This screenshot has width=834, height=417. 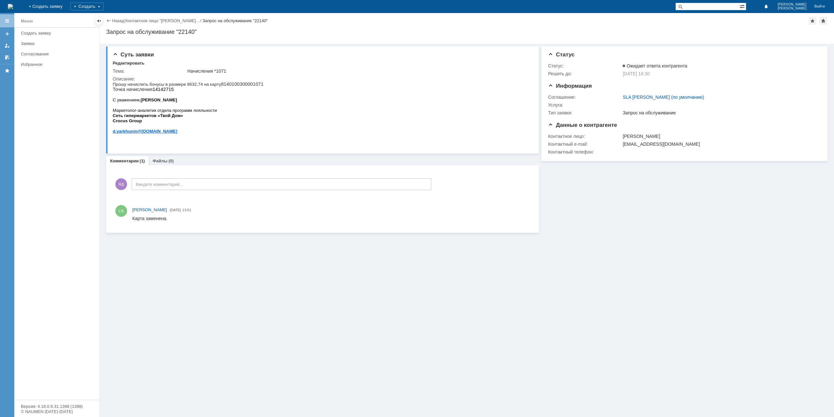 What do you see at coordinates (10, 7) in the screenshot?
I see `img: logo` at bounding box center [10, 7].